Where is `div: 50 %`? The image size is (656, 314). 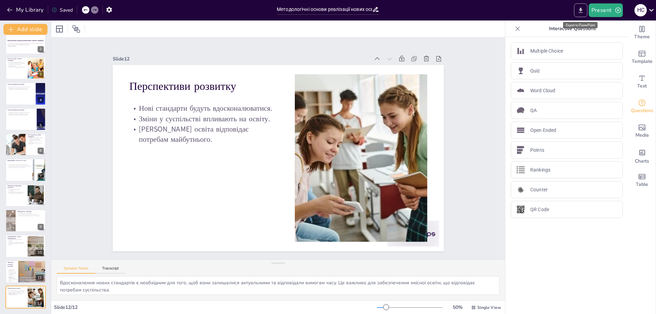
div: 50 % is located at coordinates (457, 307).